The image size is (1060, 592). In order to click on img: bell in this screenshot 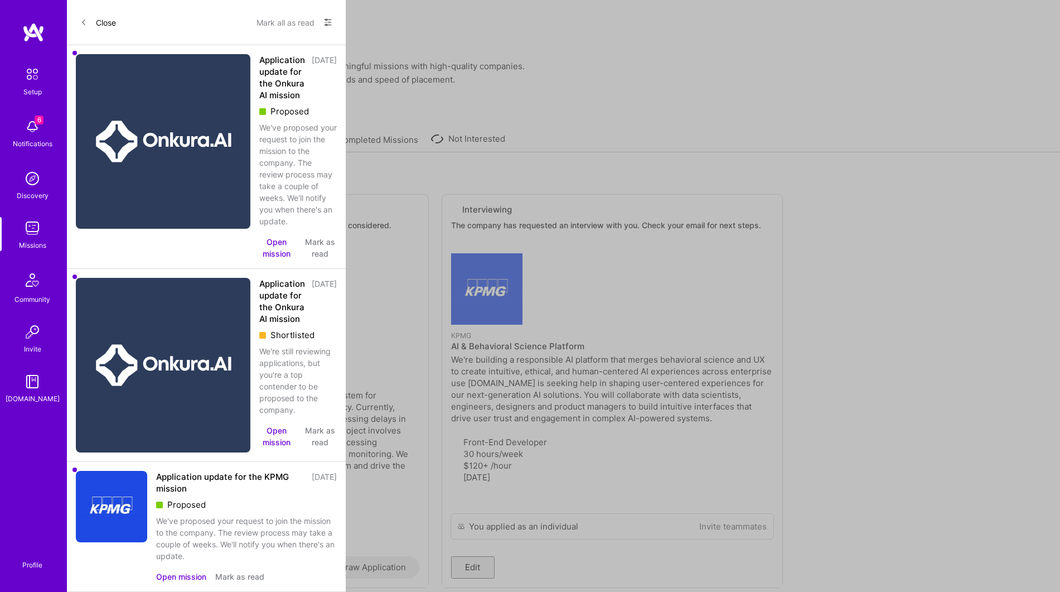, I will do `click(32, 127)`.